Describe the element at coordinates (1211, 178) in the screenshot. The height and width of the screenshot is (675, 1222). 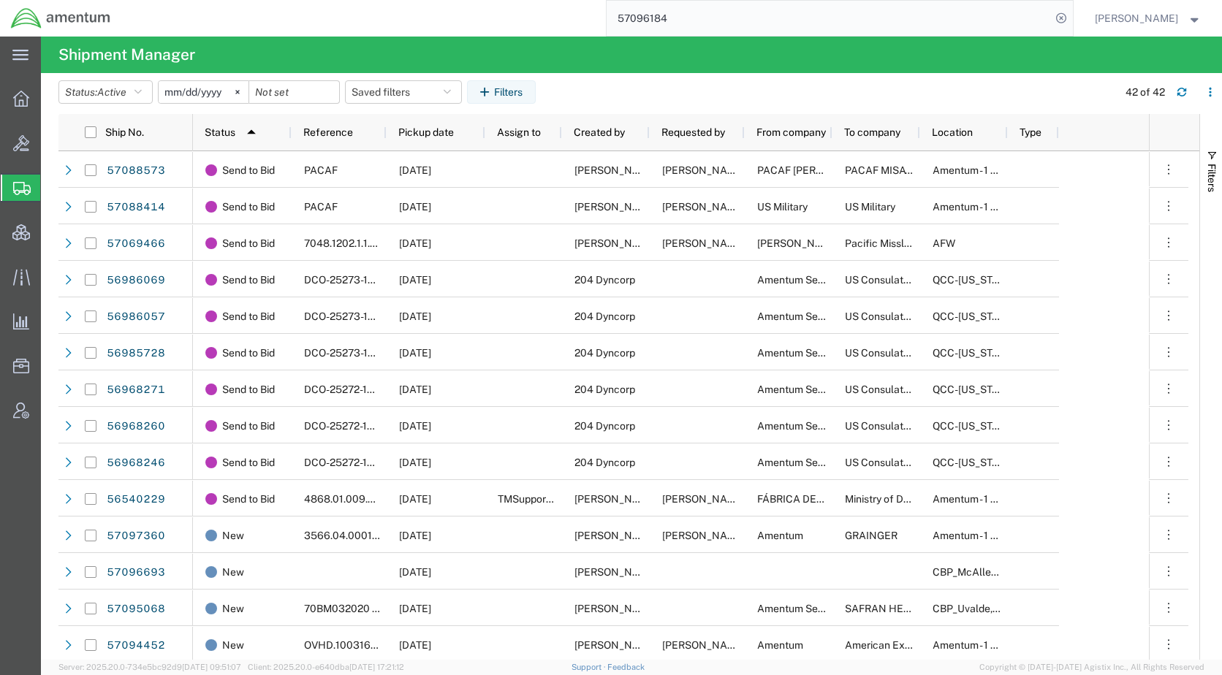
I see `span: Filters` at that location.